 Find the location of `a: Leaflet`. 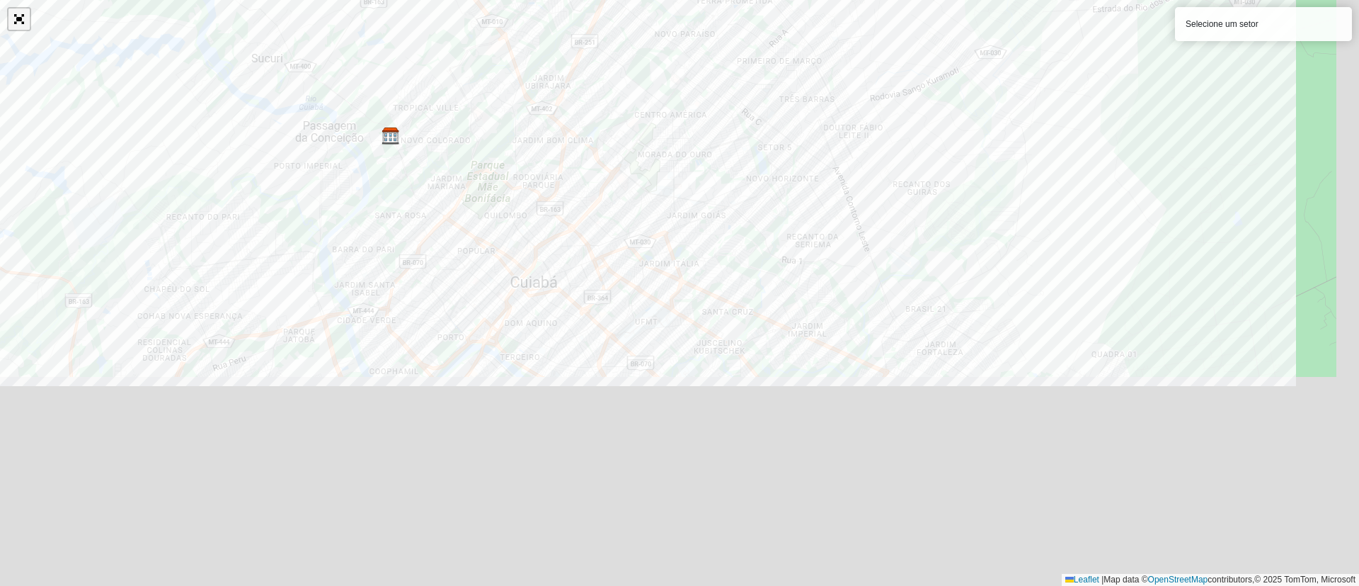

a: Leaflet is located at coordinates (1083, 579).